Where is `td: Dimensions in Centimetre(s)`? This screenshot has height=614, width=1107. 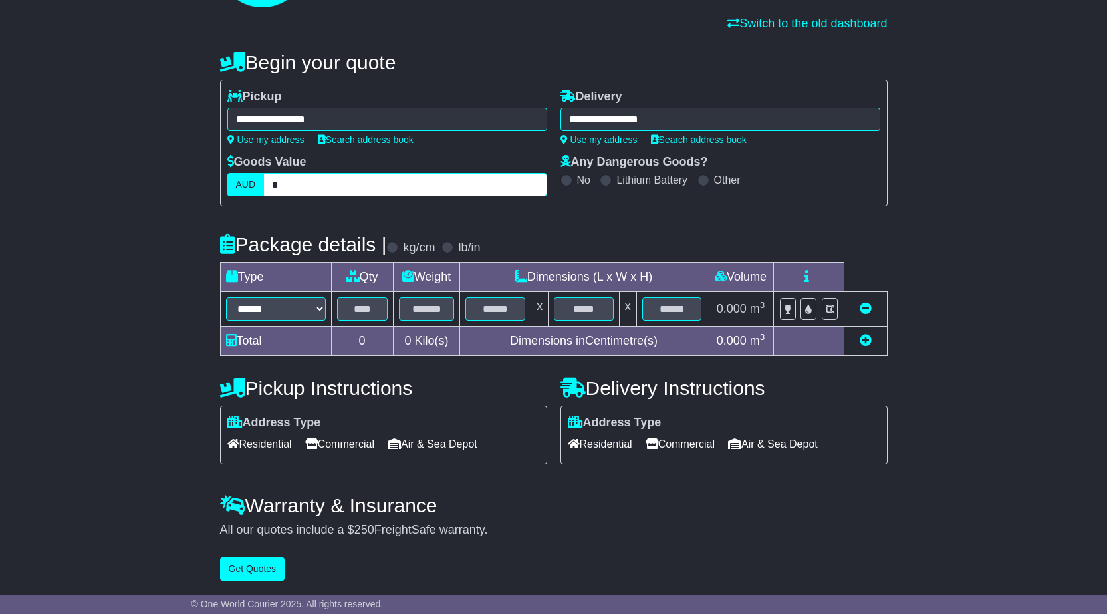
td: Dimensions in Centimetre(s) is located at coordinates (584, 341).